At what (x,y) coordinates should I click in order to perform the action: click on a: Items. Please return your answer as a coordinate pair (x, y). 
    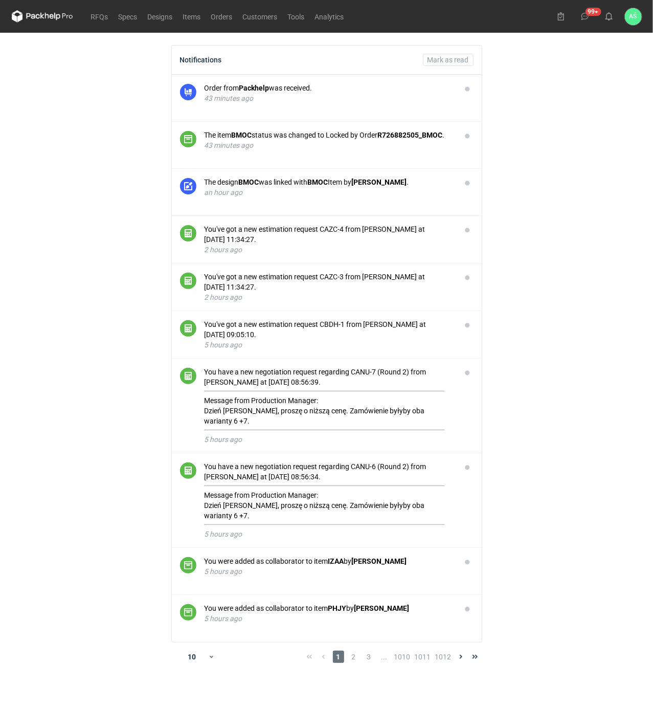
    Looking at the image, I should click on (192, 16).